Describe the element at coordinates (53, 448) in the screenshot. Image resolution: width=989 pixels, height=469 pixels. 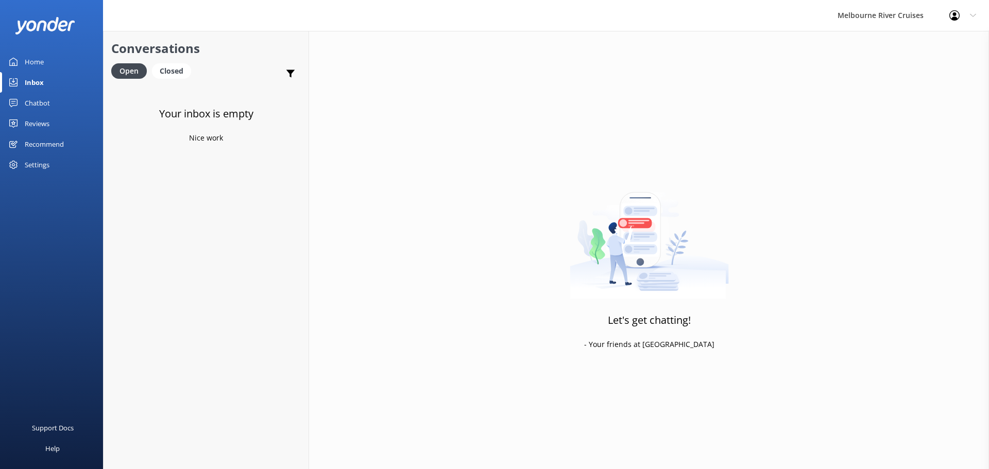
I see `div: Help` at that location.